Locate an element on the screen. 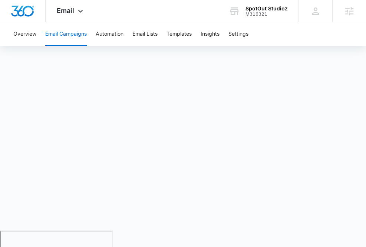 The width and height of the screenshot is (366, 247). button: Email Campaigns is located at coordinates (66, 34).